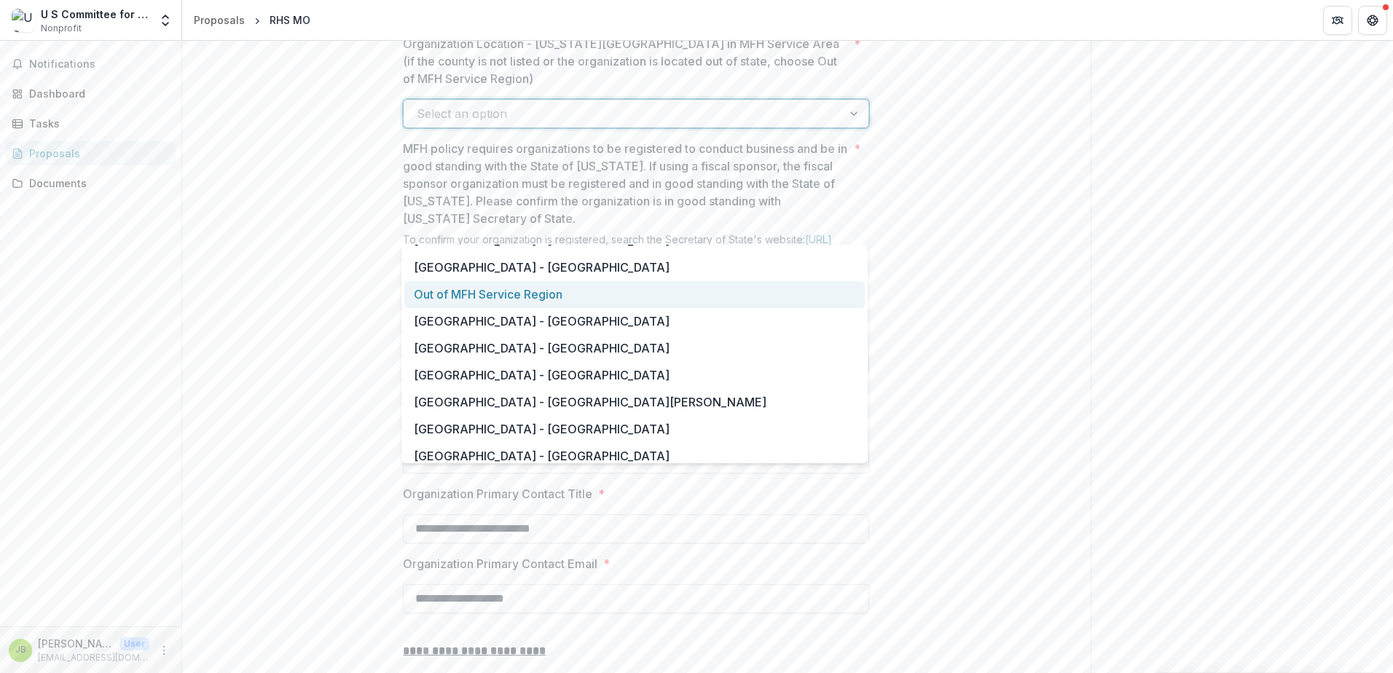  I want to click on div: Select options list, so click(635, 354).